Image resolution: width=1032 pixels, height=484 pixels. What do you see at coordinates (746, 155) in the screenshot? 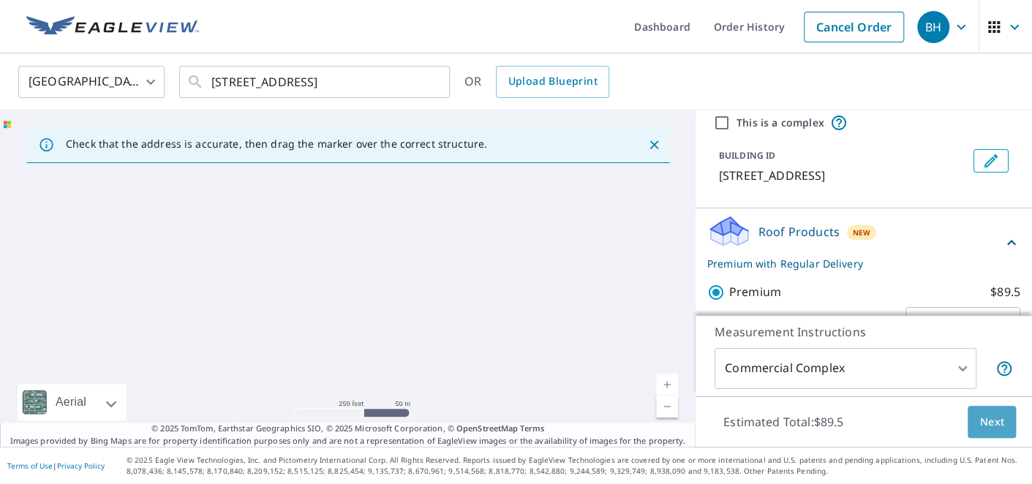
I see `p: BUILDING ID` at bounding box center [746, 155].